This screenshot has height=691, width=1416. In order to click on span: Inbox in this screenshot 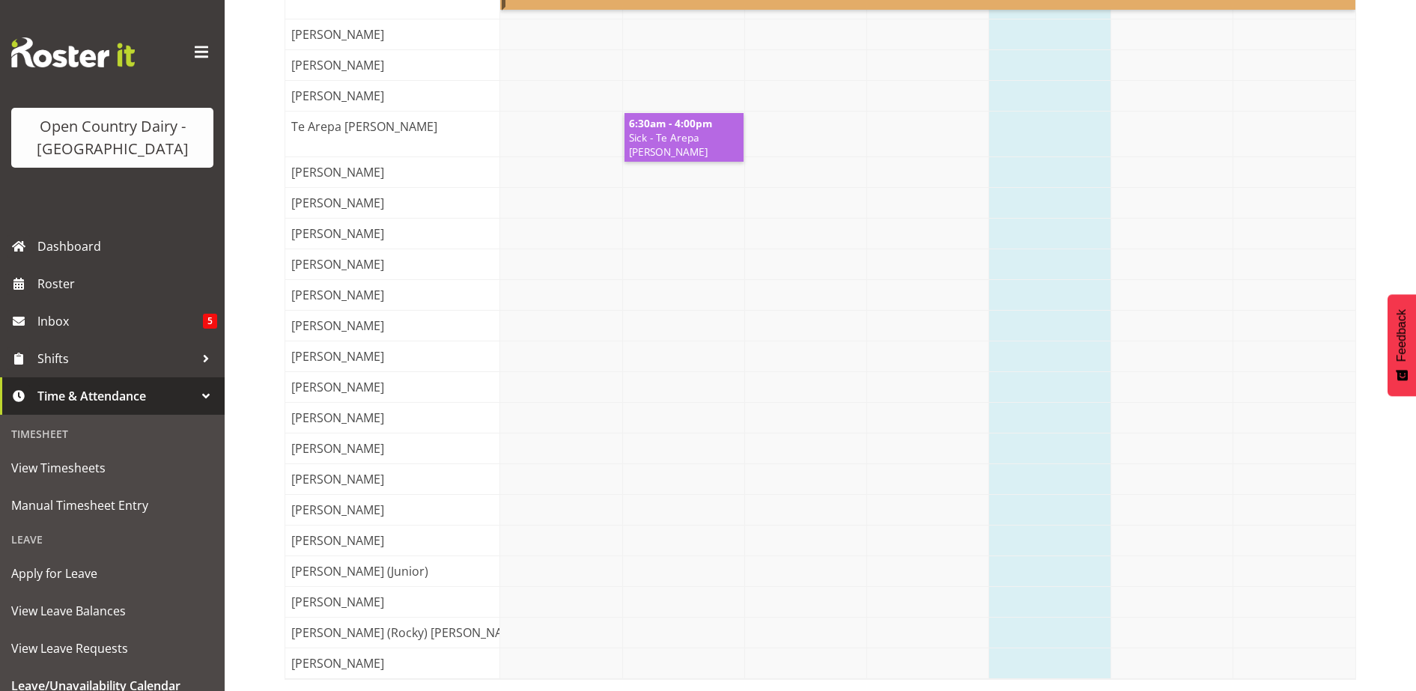, I will do `click(120, 321)`.